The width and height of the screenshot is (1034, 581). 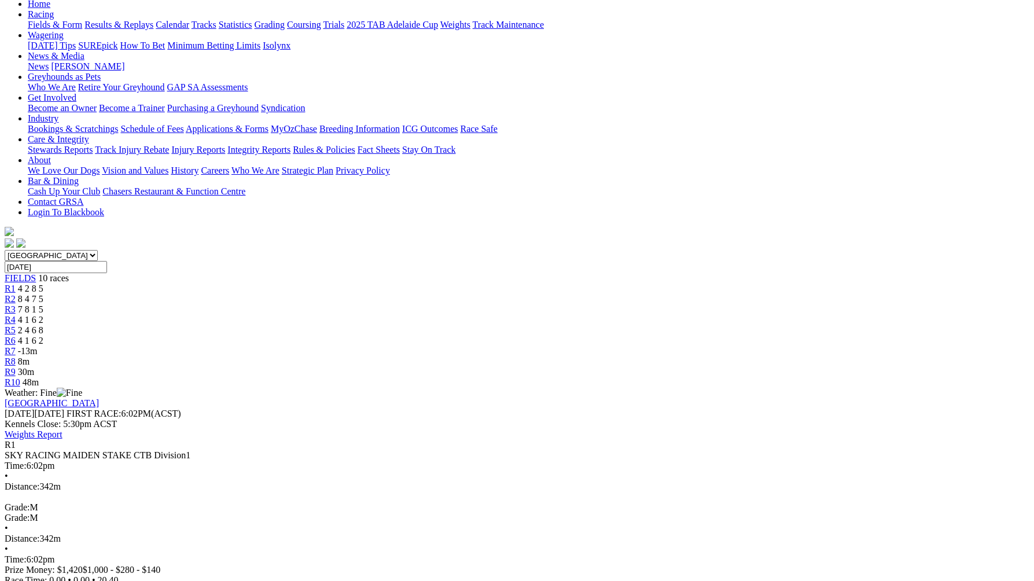 What do you see at coordinates (185, 170) in the screenshot?
I see `a: History` at bounding box center [185, 170].